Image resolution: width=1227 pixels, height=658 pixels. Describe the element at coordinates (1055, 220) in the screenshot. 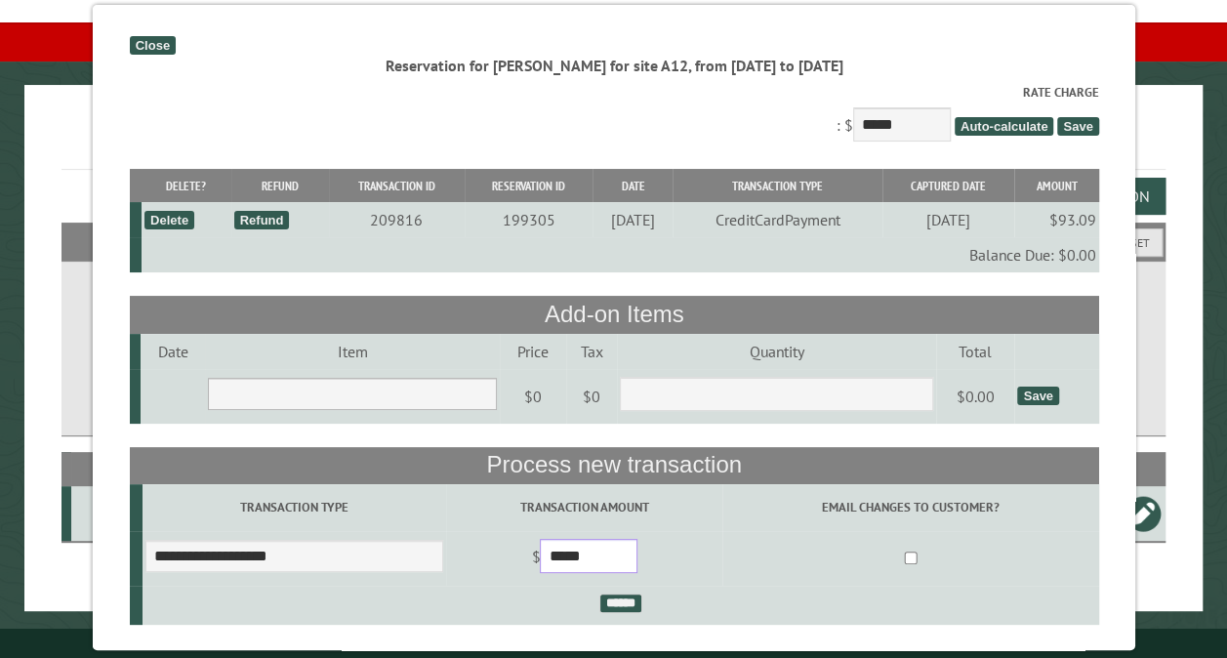

I see `td: $93.09` at that location.